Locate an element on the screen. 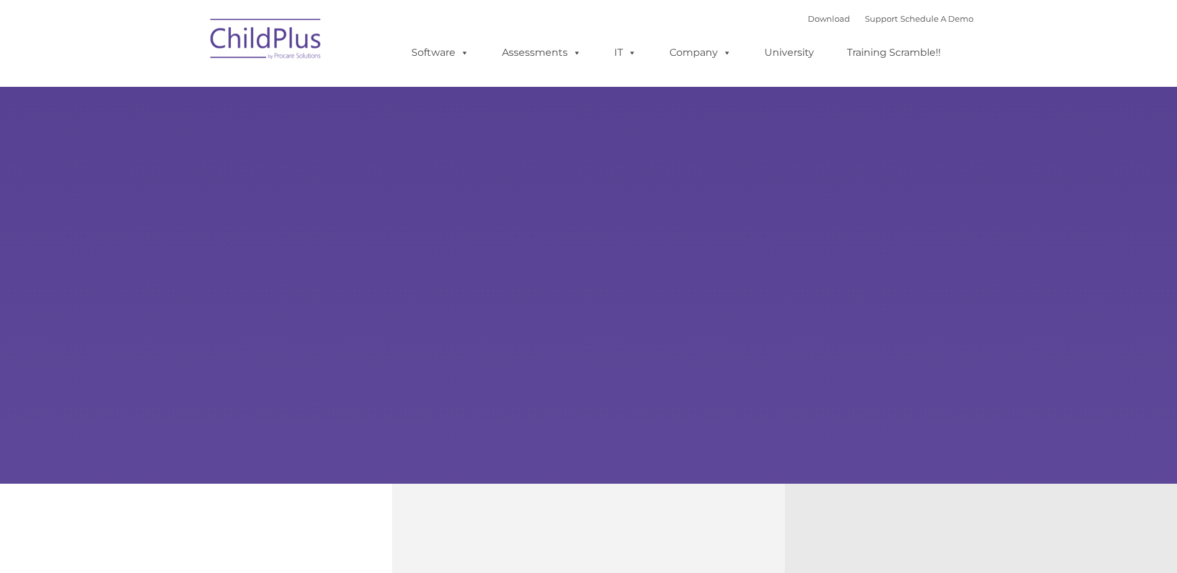 This screenshot has width=1177, height=573. a: Schedule A Demo is located at coordinates (937, 19).